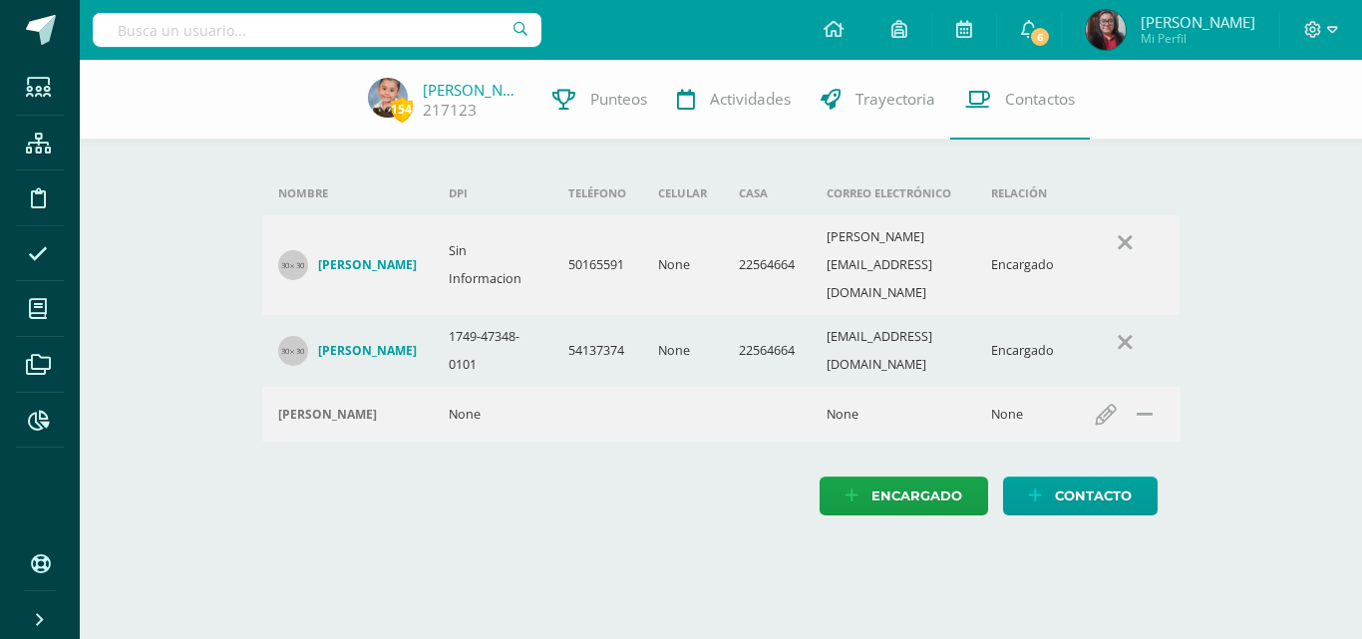 The width and height of the screenshot is (1362, 639). Describe the element at coordinates (597, 193) in the screenshot. I see `th: Teléfono` at that location.